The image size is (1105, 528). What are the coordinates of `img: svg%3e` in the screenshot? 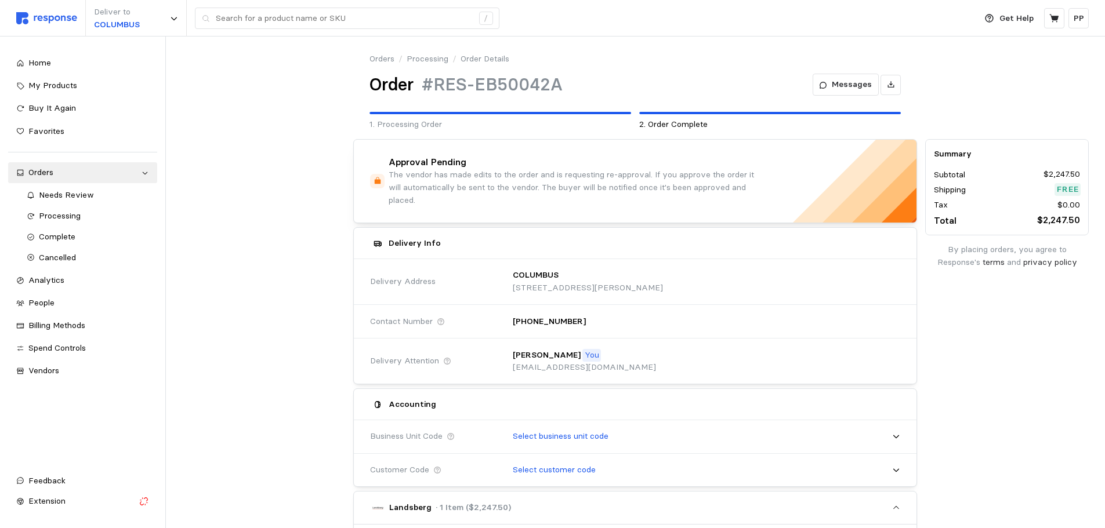 It's located at (46, 18).